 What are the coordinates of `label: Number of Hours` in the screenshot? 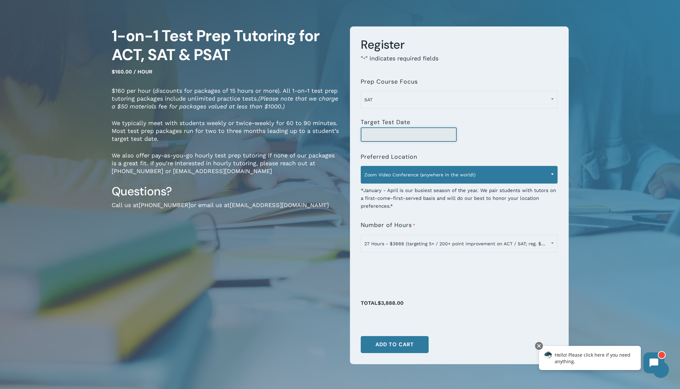 It's located at (388, 225).